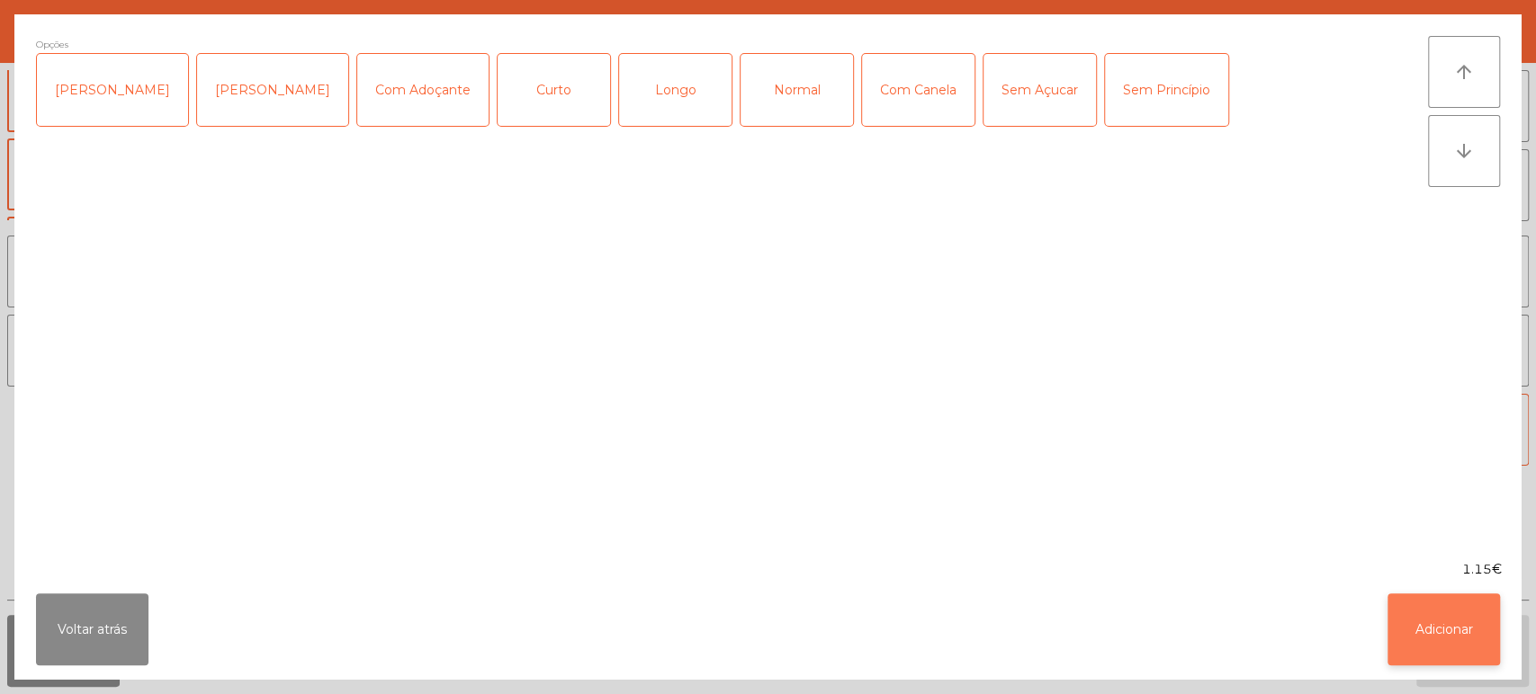 The width and height of the screenshot is (1536, 694). Describe the element at coordinates (918, 90) in the screenshot. I see `div: Com Canela` at that location.